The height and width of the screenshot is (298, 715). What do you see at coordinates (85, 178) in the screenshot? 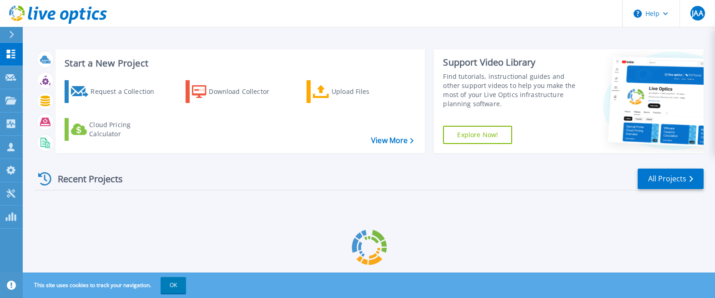
I see `div: Recent Projects` at bounding box center [85, 178].